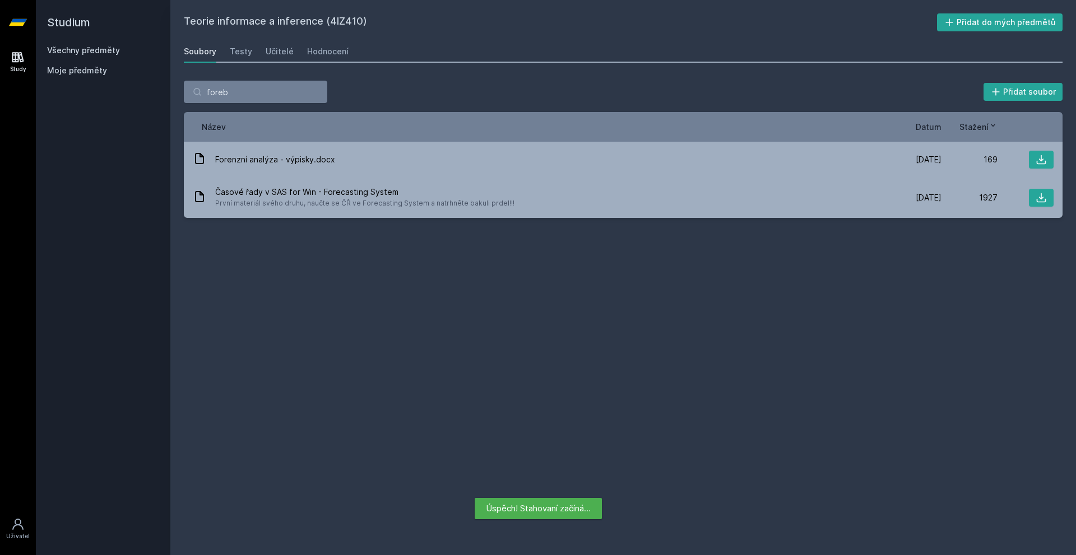  I want to click on div: Soubory, so click(200, 52).